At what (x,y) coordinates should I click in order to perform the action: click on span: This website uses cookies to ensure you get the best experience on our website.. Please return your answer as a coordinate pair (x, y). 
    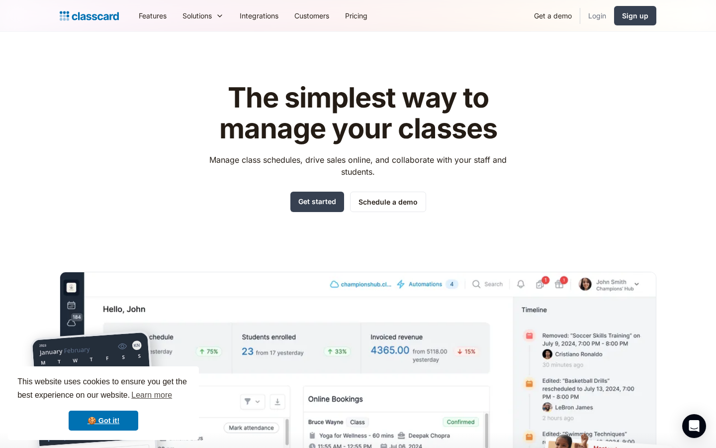
    Looking at the image, I should click on (103, 389).